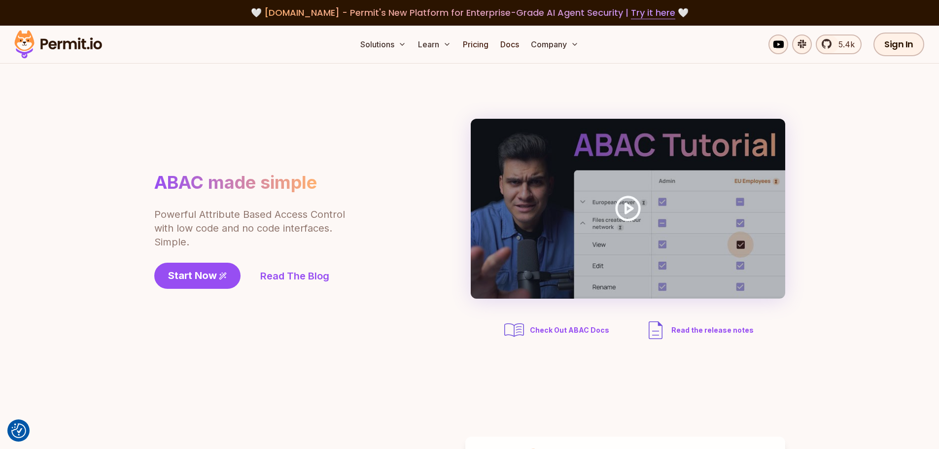  I want to click on button: Company, so click(554, 44).